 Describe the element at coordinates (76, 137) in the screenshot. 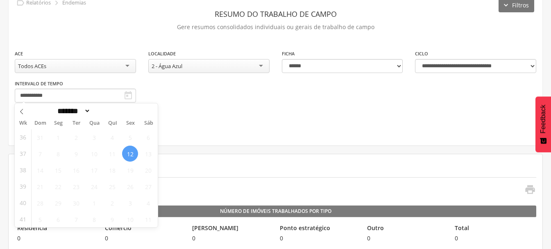

I see `span: Setembro 2, 2025` at that location.